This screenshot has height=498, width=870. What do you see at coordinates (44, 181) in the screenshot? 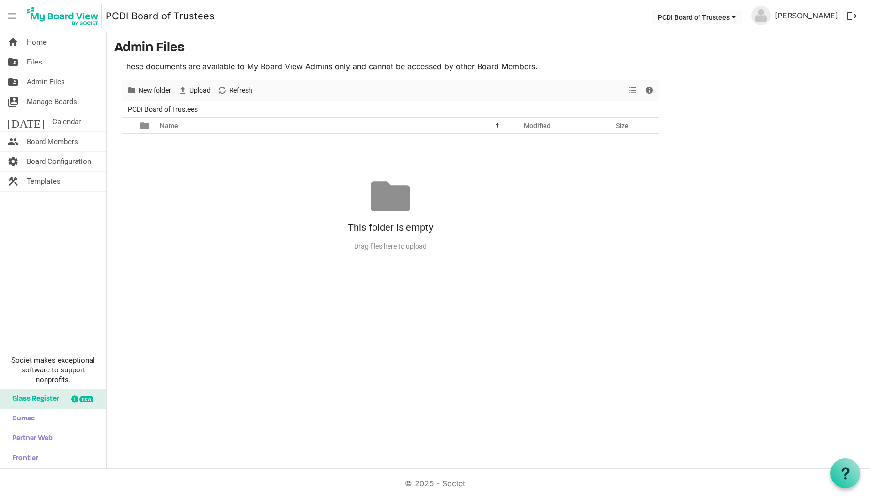
I see `span: Templates` at bounding box center [44, 181].